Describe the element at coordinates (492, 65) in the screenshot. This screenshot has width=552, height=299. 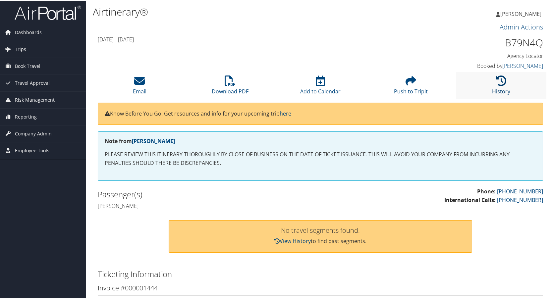
I see `h4: Booked by` at that location.